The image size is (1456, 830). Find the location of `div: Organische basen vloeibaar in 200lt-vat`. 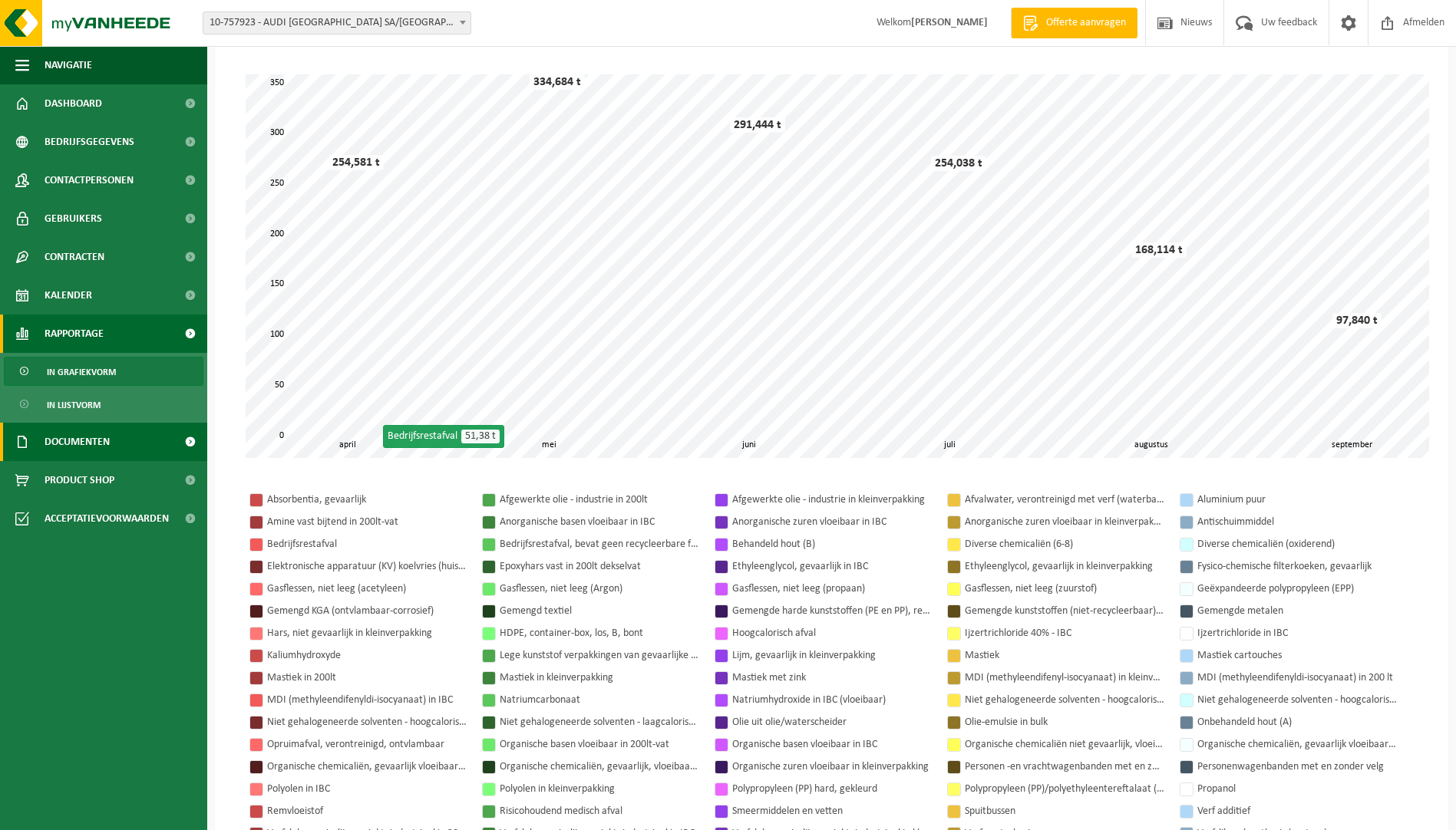

div: Organische basen vloeibaar in 200lt-vat is located at coordinates (599, 745).